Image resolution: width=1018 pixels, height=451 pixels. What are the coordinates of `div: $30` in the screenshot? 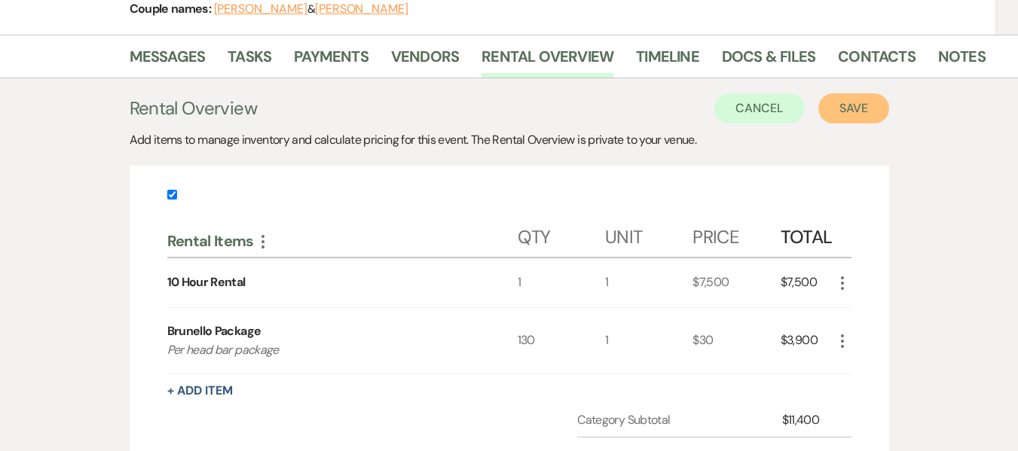 It's located at (736, 341).